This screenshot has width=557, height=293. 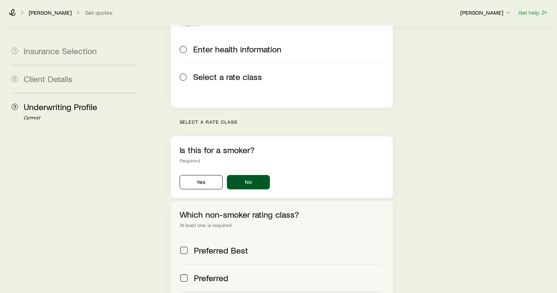 What do you see at coordinates (282, 225) in the screenshot?
I see `div: At least one is required` at bounding box center [282, 225].